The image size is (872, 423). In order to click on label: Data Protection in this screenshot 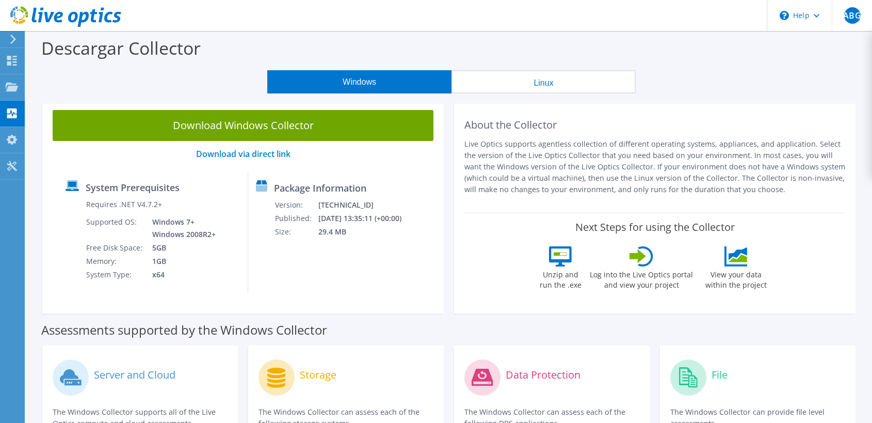, I will do `click(543, 375)`.